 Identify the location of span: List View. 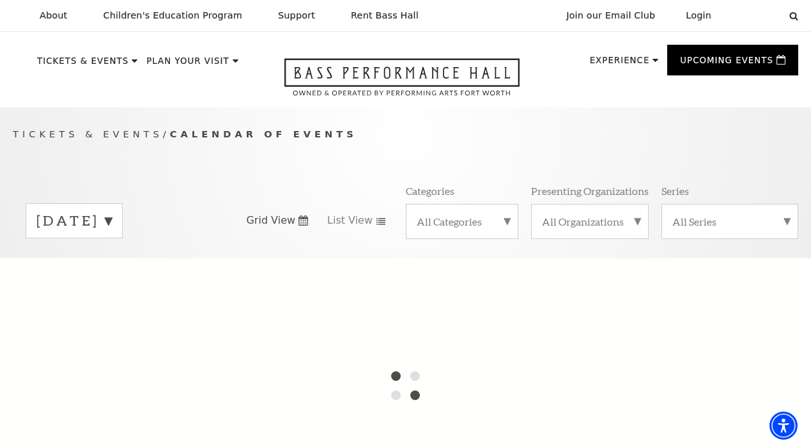
(349, 220).